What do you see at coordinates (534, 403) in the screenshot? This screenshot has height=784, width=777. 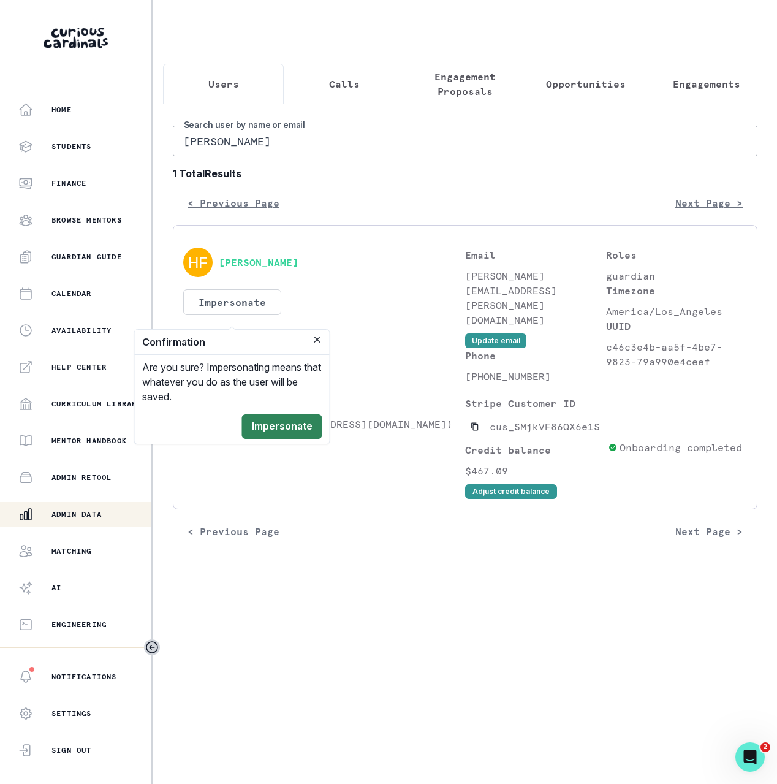 I see `p: Stripe Customer ID` at bounding box center [534, 403].